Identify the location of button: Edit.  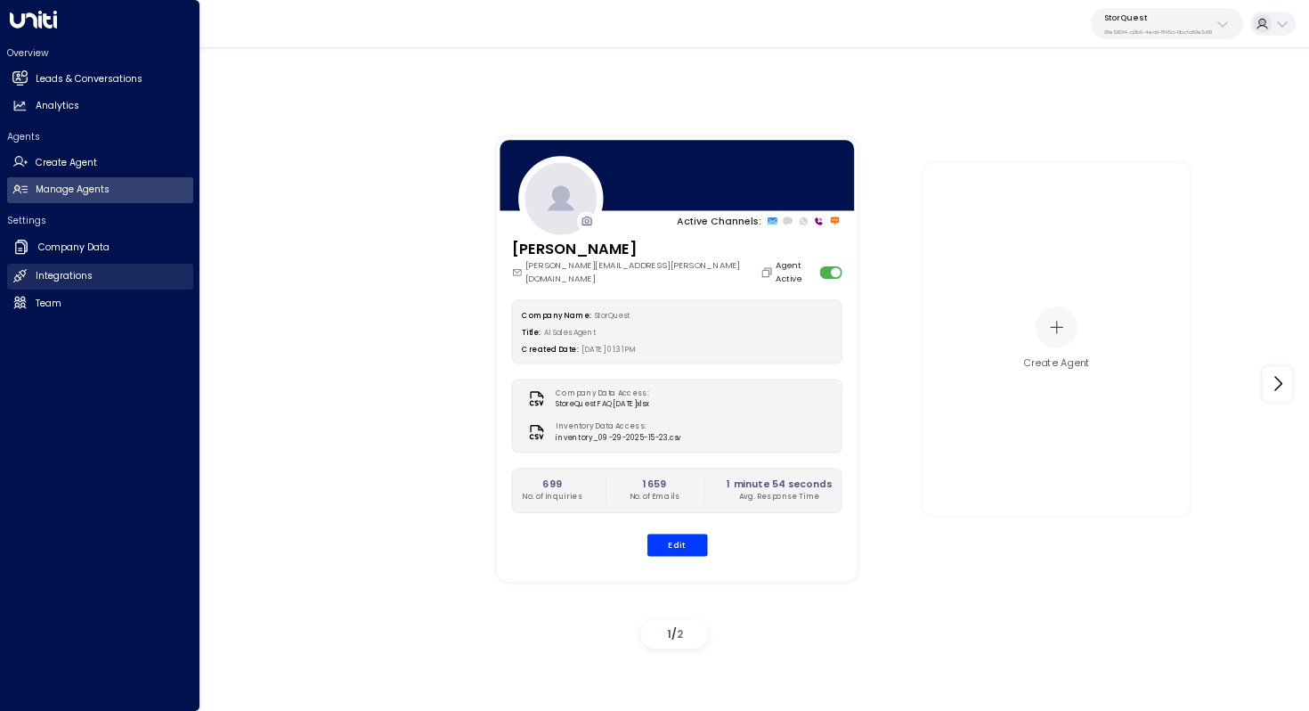
(677, 544).